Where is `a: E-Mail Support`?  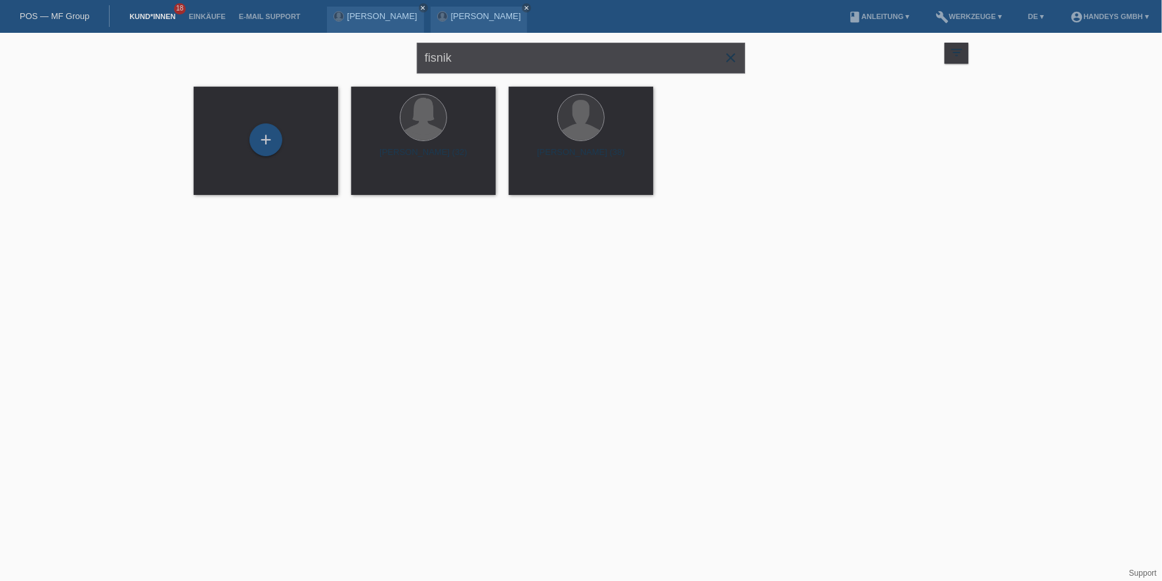
a: E-Mail Support is located at coordinates (270, 16).